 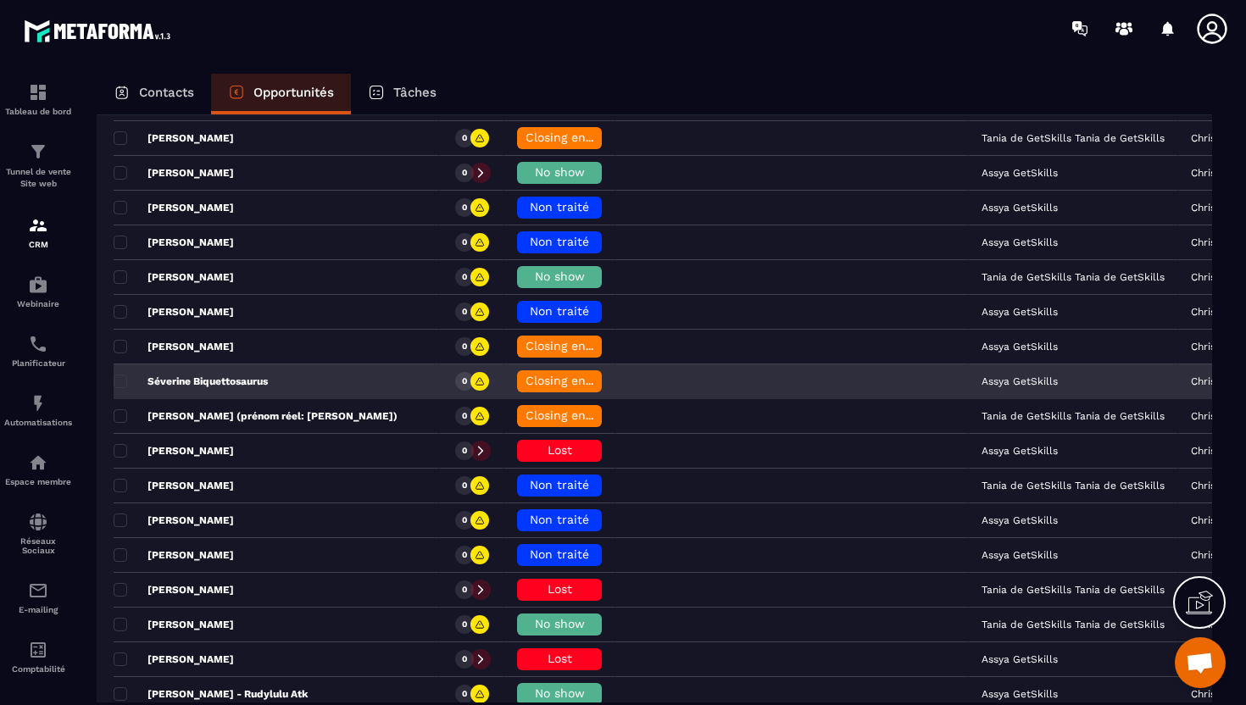 What do you see at coordinates (166, 92) in the screenshot?
I see `p: Contacts` at bounding box center [166, 92].